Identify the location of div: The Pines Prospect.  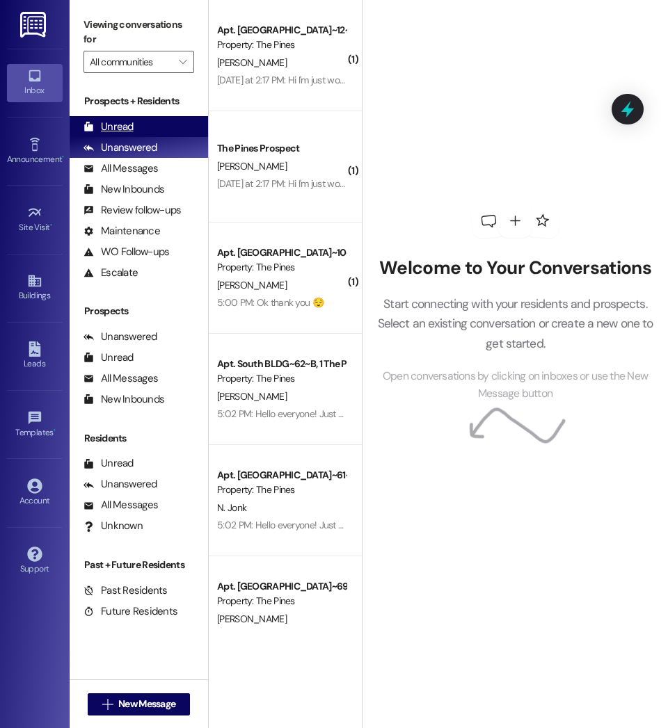
(281, 148).